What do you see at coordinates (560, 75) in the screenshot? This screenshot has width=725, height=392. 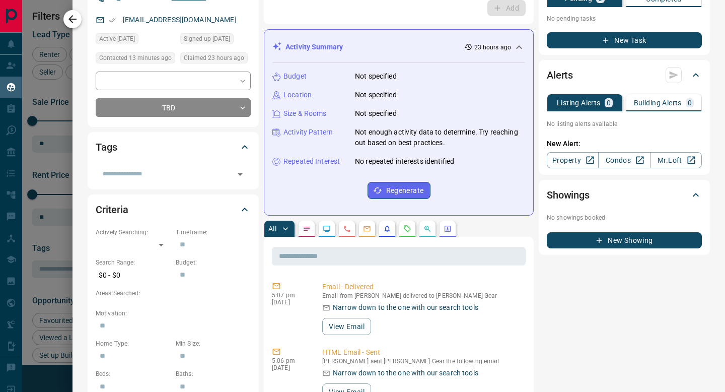 I see `h2: Alerts` at bounding box center [560, 75].